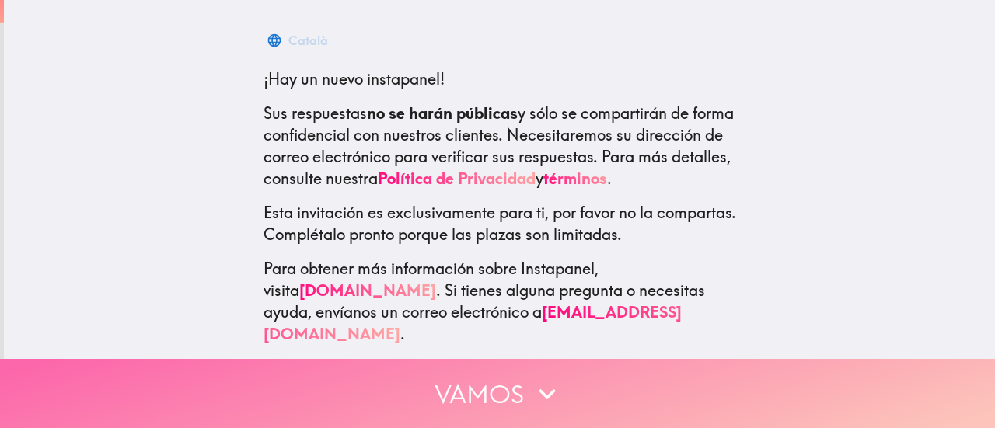  What do you see at coordinates (308, 40) in the screenshot?
I see `div: Català` at bounding box center [308, 40].